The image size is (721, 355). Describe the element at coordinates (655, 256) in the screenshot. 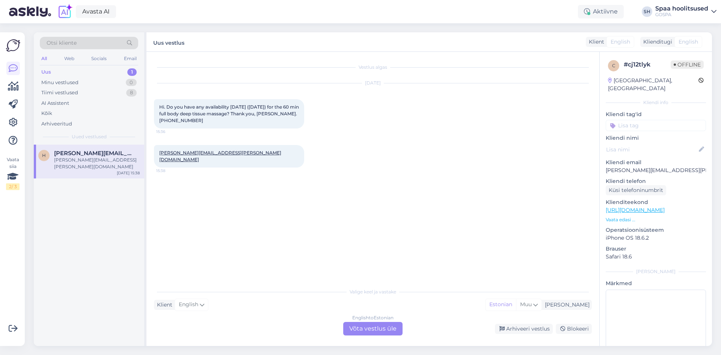

I see `p: Safari 18.6` at that location.